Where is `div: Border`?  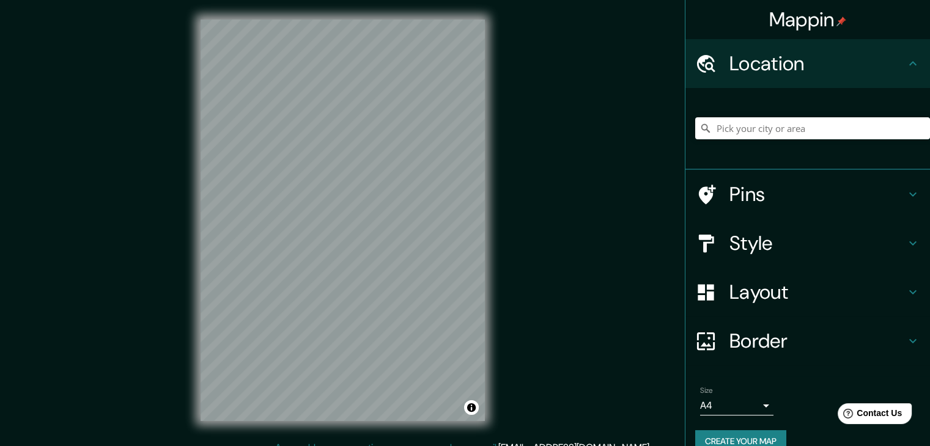 div: Border is located at coordinates (807, 341).